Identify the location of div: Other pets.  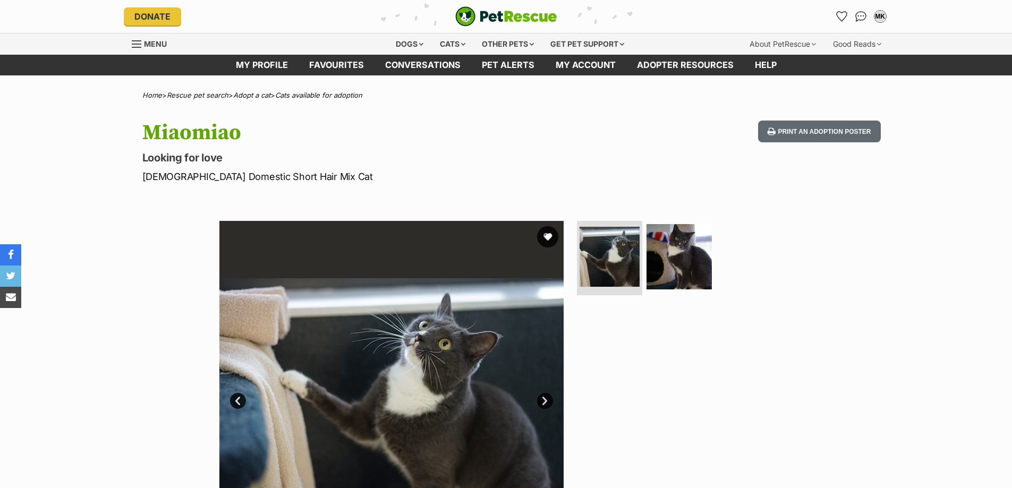
(508, 44).